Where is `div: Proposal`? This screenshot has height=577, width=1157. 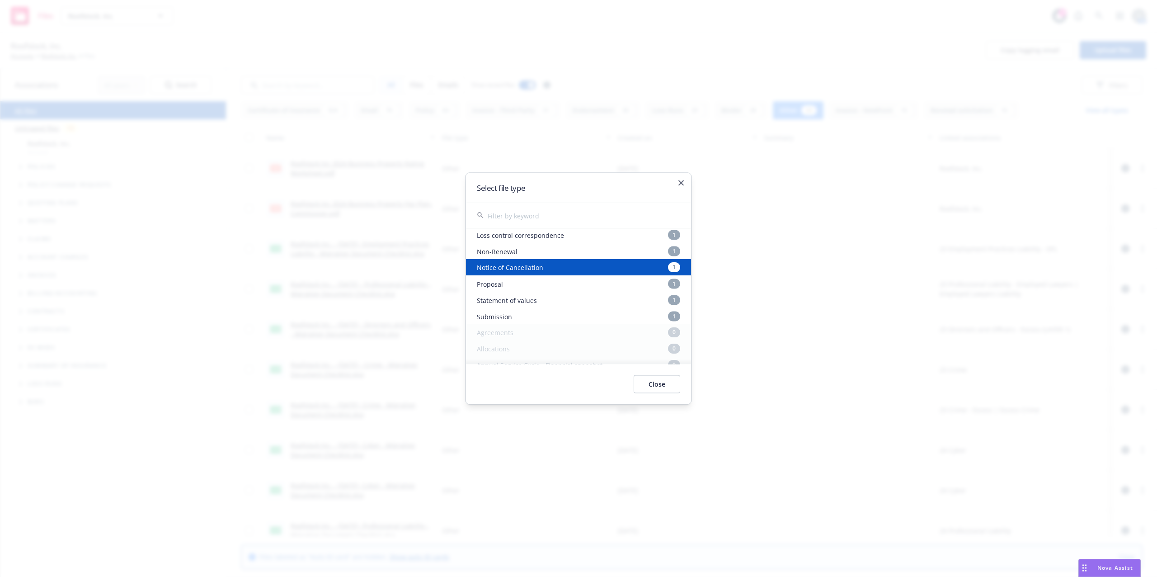
div: Proposal is located at coordinates (579, 284).